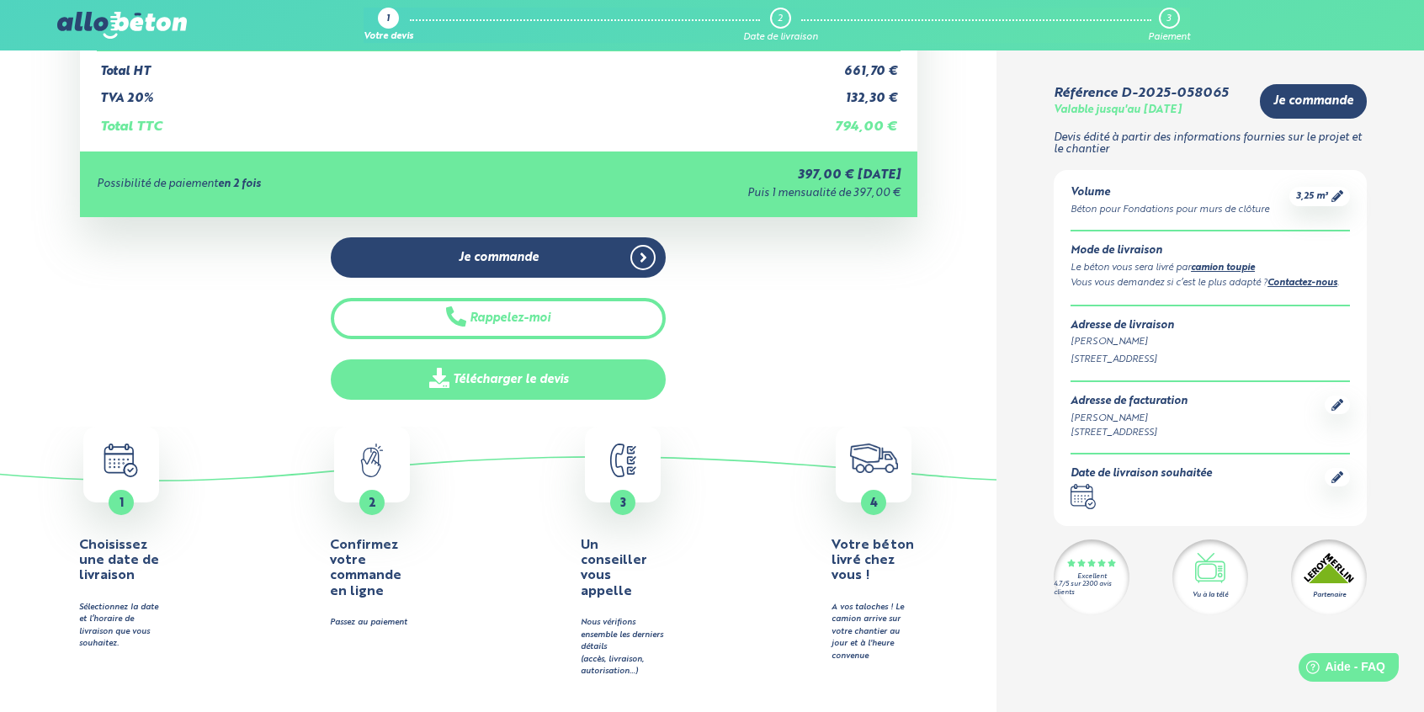 The height and width of the screenshot is (712, 1424). Describe the element at coordinates (623, 503) in the screenshot. I see `span: 3` at that location.